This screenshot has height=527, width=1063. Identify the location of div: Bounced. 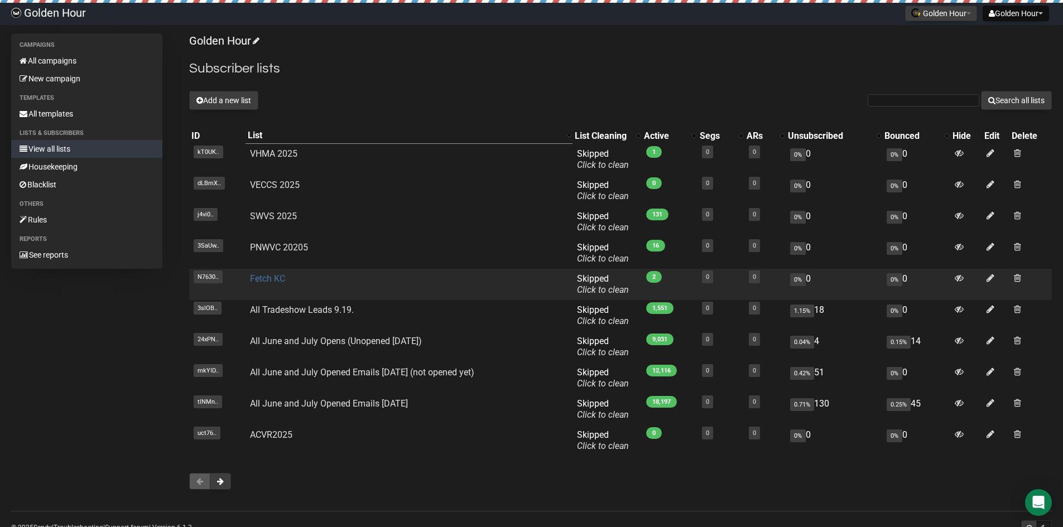
(911, 136).